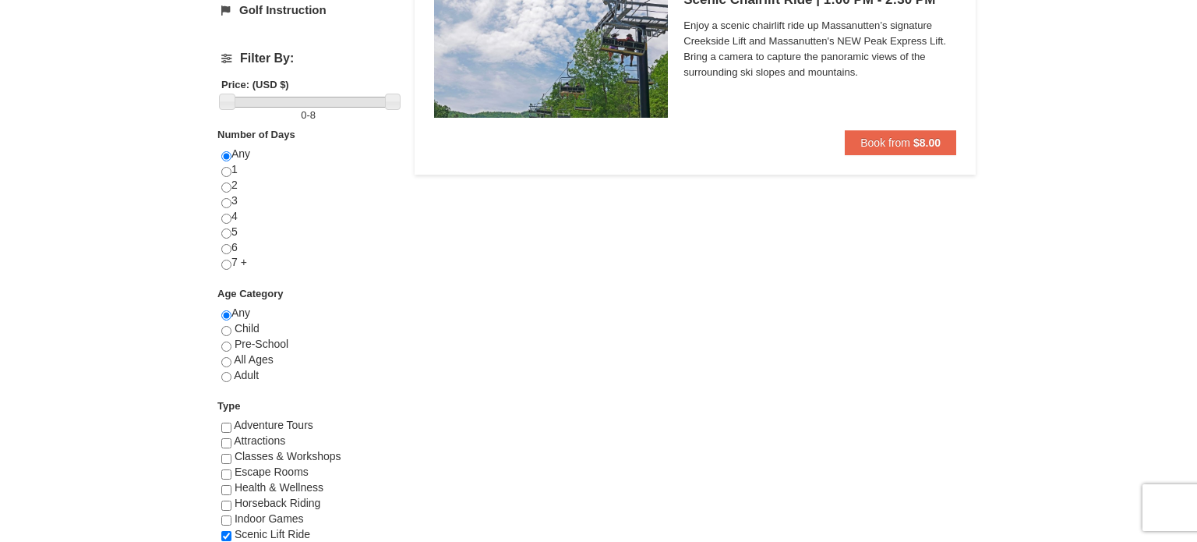  Describe the element at coordinates (246, 375) in the screenshot. I see `span: Adult` at that location.